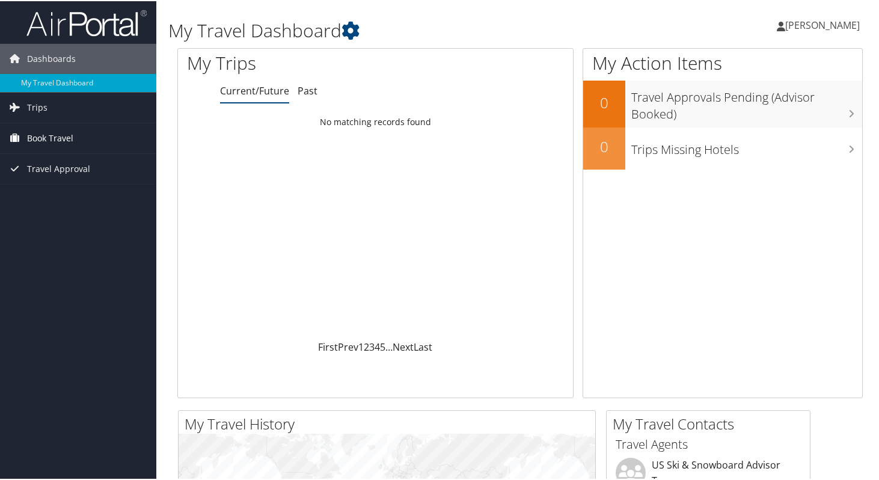 The image size is (879, 480). Describe the element at coordinates (382, 346) in the screenshot. I see `a: 5` at that location.